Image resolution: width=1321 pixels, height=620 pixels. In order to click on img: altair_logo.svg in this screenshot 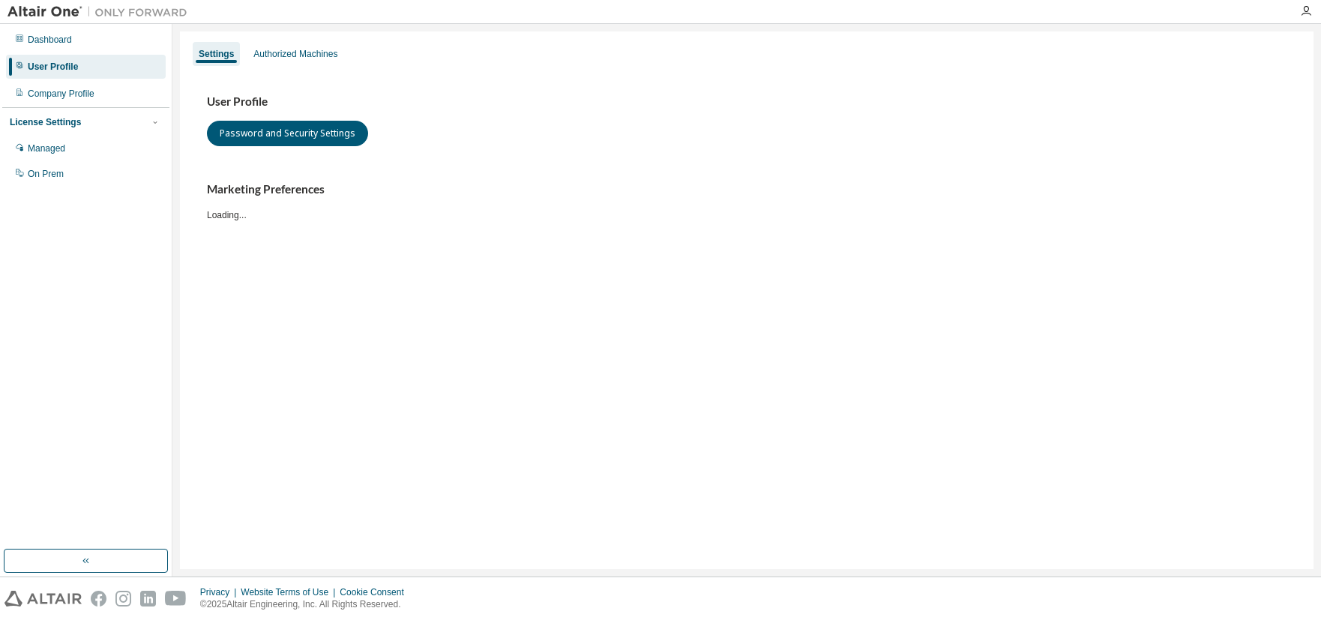, I will do `click(43, 598)`.